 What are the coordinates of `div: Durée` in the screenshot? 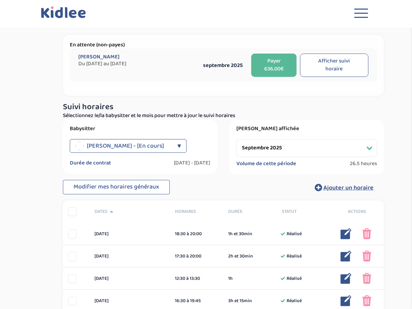 It's located at (250, 212).